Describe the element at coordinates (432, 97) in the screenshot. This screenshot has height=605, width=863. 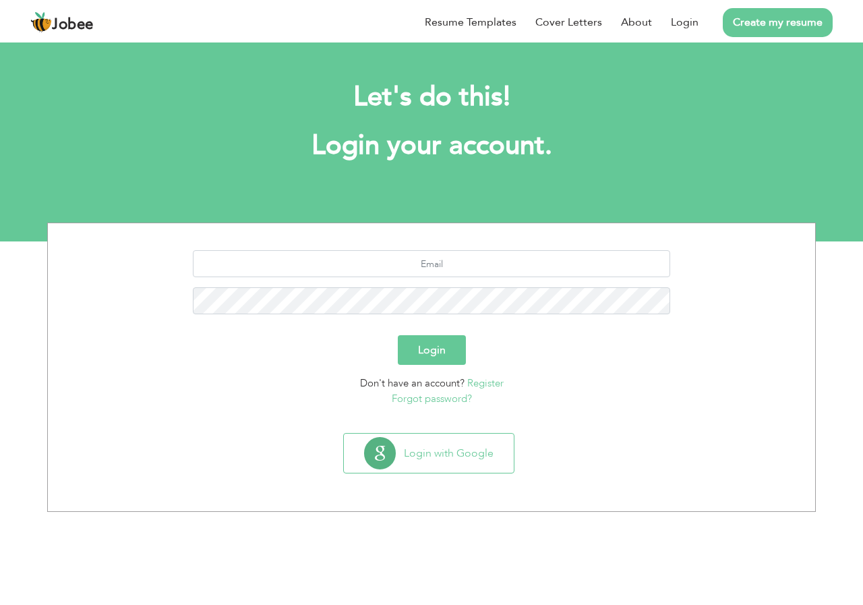
I see `h2: Let's do this!` at that location.